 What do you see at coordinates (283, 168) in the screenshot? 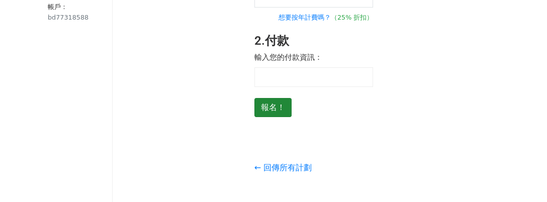
I see `a: ← 回傳所有計劃` at bounding box center [283, 168].